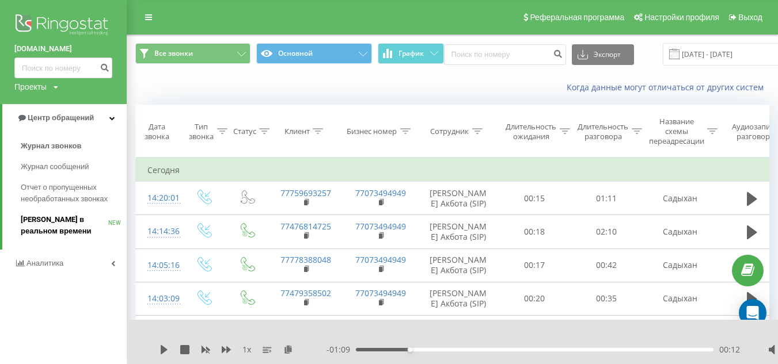 The height and width of the screenshot is (364, 778). I want to click on div: Бизнес номер, so click(372, 131).